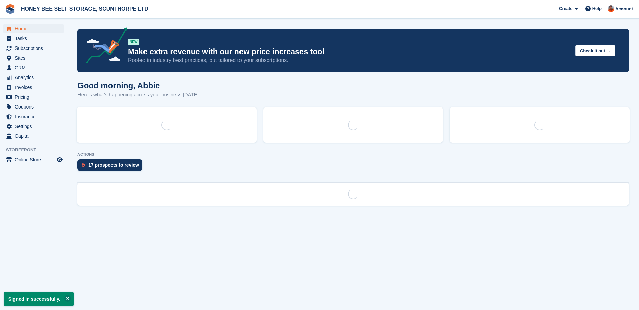 The width and height of the screenshot is (639, 310). I want to click on span: CRM, so click(35, 68).